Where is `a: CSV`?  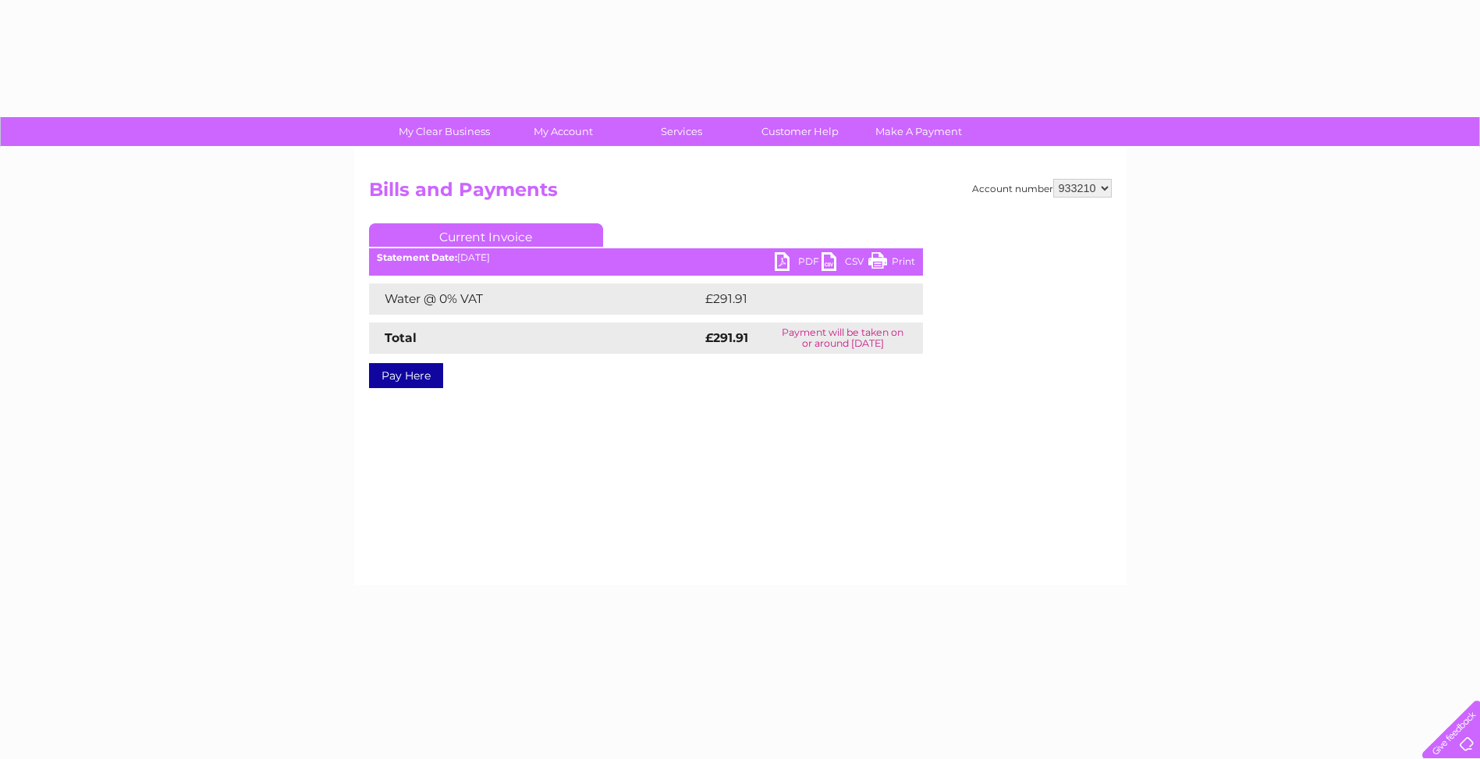
a: CSV is located at coordinates (845, 263).